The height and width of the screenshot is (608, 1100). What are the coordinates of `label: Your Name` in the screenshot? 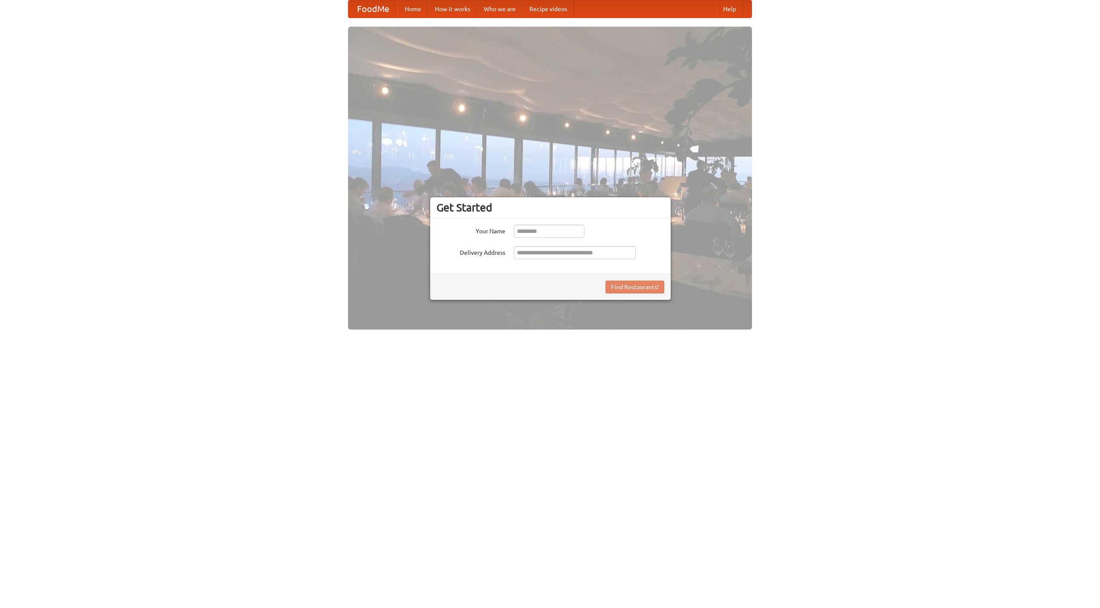 It's located at (471, 230).